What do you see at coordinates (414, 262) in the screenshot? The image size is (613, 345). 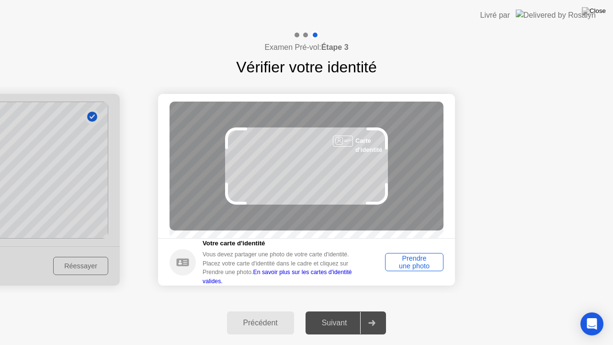 I see `button: Prendre une photo` at bounding box center [414, 262].